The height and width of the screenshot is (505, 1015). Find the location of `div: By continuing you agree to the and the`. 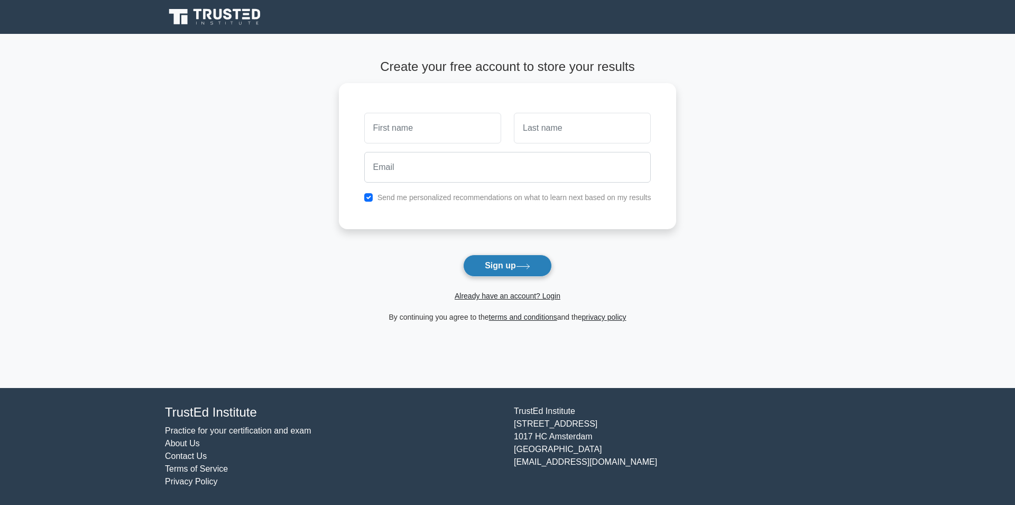

div: By continuing you agree to the and the is located at coordinates (508, 317).